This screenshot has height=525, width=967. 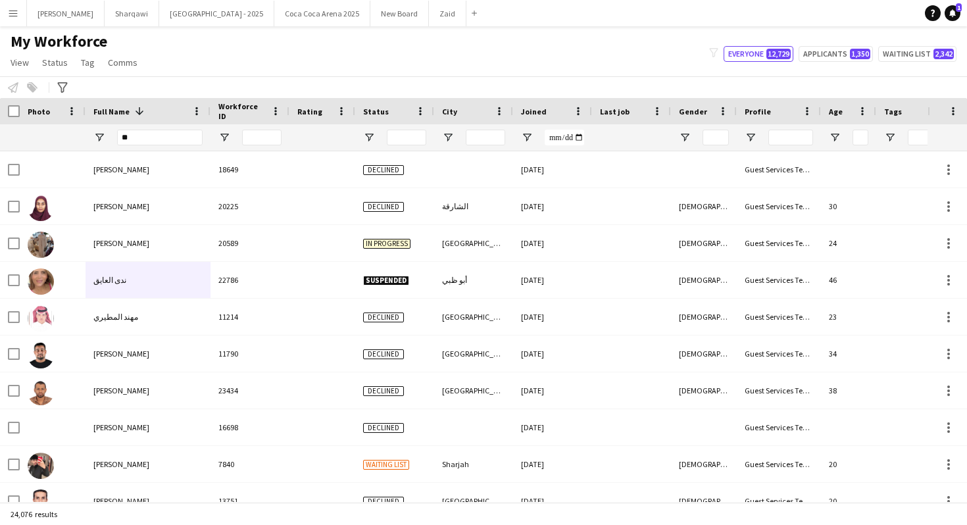 I want to click on input: Status Filter Input, so click(x=407, y=138).